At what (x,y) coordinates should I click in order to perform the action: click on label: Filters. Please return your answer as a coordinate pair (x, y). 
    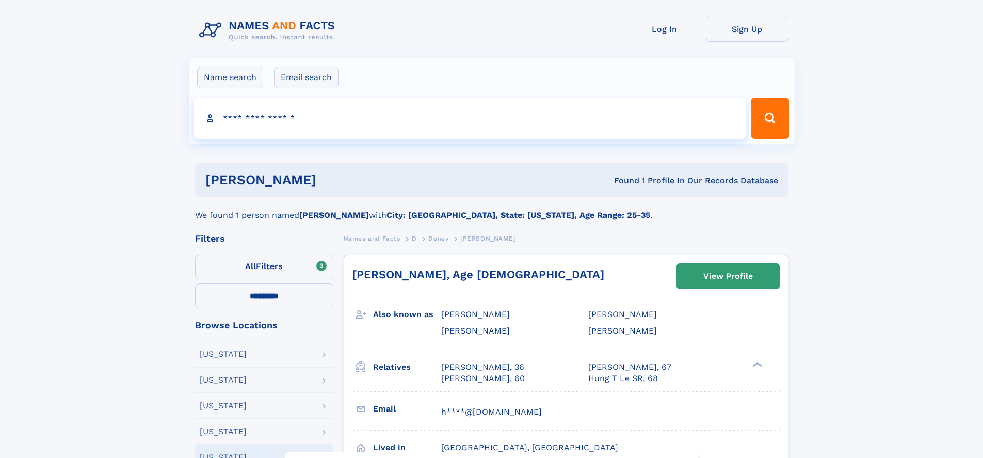
    Looking at the image, I should click on (264, 267).